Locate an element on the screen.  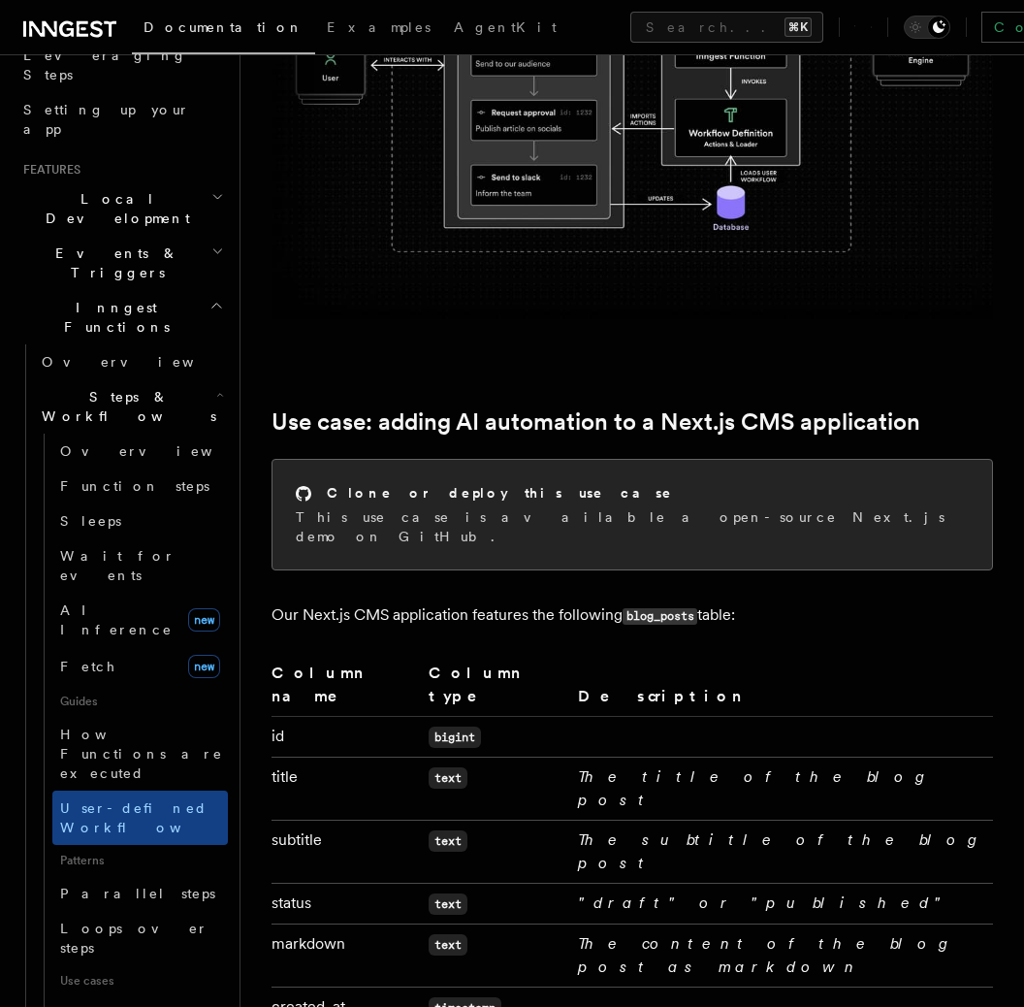
td: subtitle is located at coordinates (346, 851).